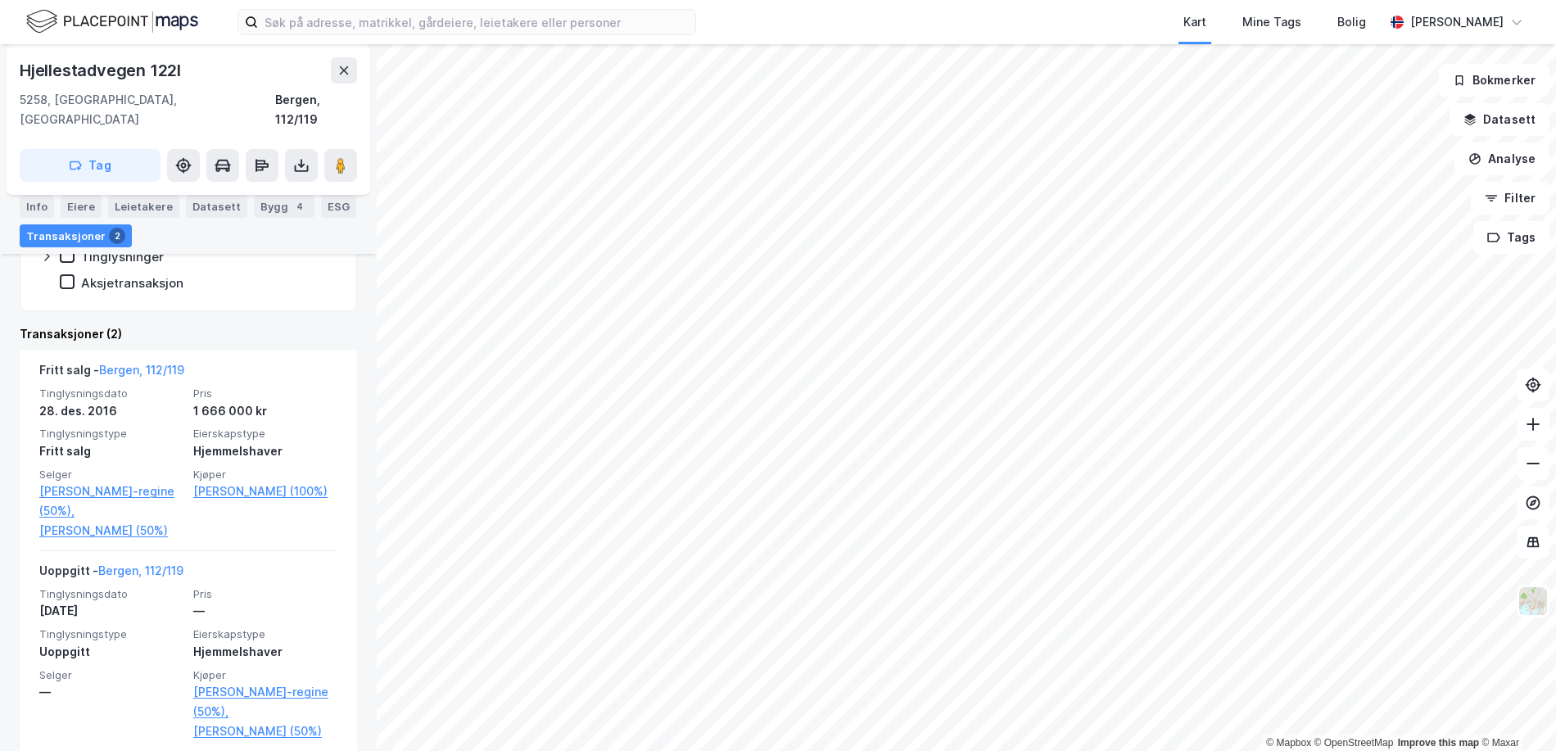 This screenshot has width=1556, height=751. Describe the element at coordinates (111, 451) in the screenshot. I see `div: Fritt salg` at that location.